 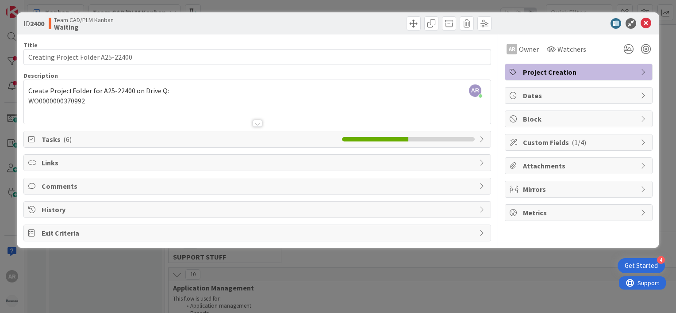 What do you see at coordinates (31, 45) in the screenshot?
I see `label: Title` at bounding box center [31, 45].